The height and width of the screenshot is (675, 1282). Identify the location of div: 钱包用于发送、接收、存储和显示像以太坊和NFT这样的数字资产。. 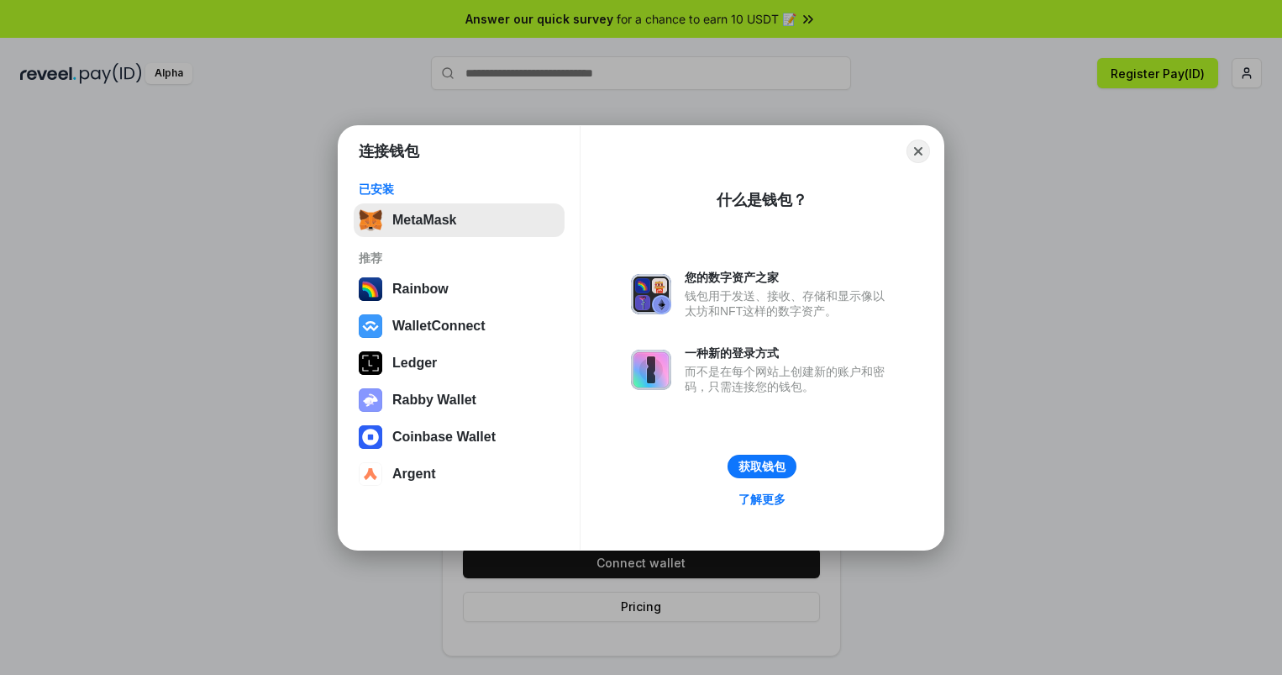
(789, 303).